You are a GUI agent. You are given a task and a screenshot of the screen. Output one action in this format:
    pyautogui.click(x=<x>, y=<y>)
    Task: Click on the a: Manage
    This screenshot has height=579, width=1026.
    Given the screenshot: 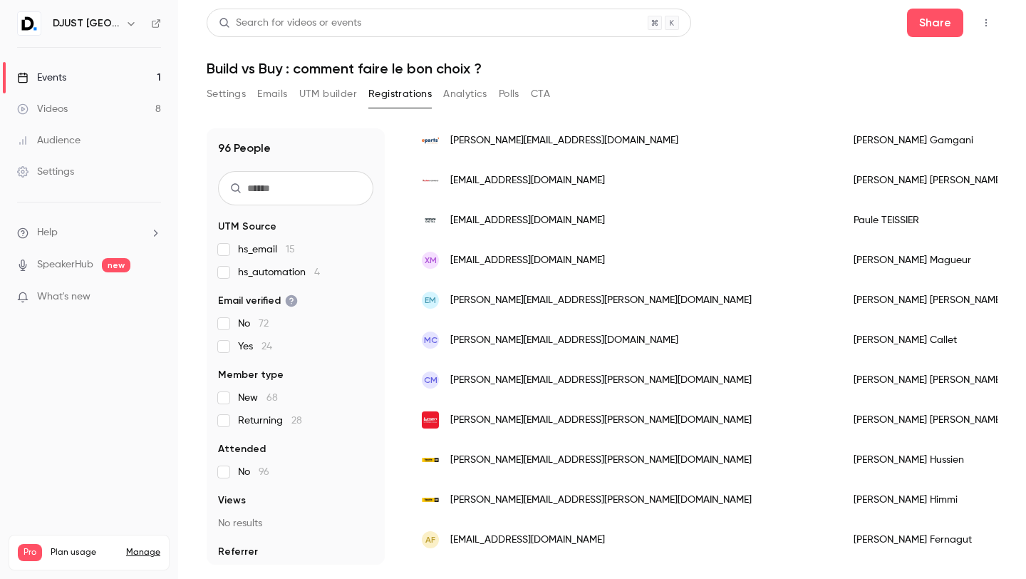 What is the action you would take?
    pyautogui.click(x=143, y=552)
    